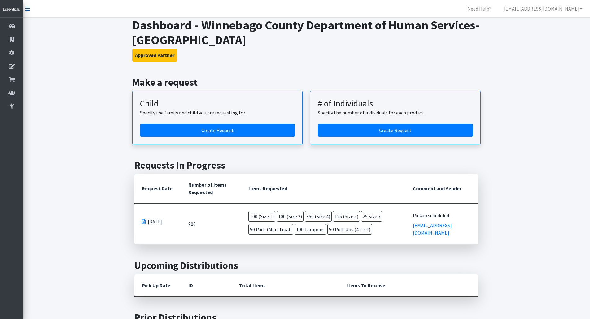 This screenshot has width=590, height=319. Describe the element at coordinates (323, 189) in the screenshot. I see `th: Items Requested` at that location.